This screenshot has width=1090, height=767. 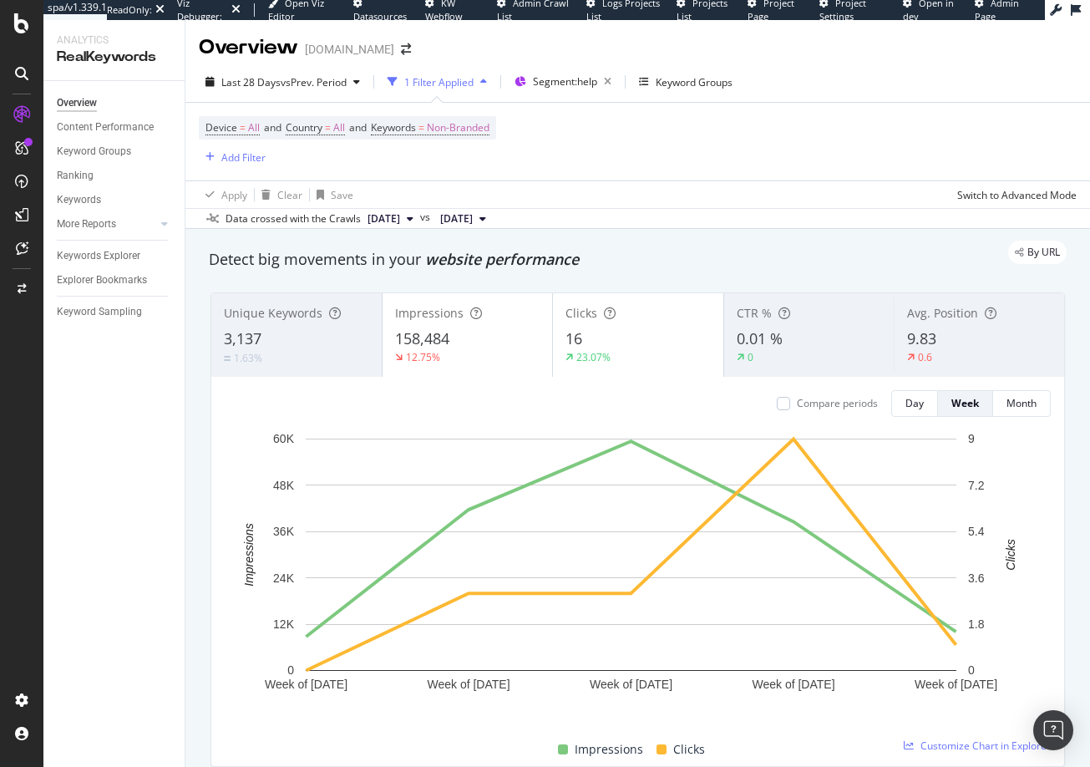 I want to click on span: CTR %, so click(x=755, y=313).